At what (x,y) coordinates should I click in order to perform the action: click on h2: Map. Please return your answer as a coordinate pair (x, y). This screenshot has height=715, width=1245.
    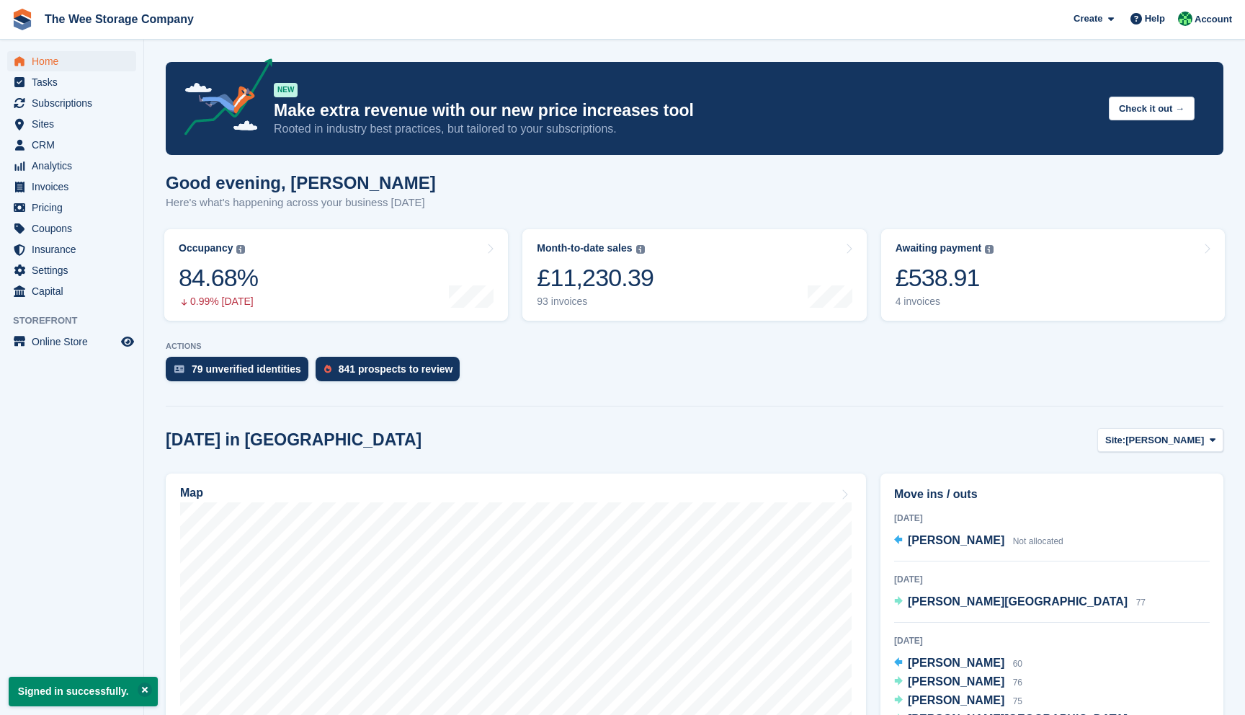
    Looking at the image, I should click on (192, 493).